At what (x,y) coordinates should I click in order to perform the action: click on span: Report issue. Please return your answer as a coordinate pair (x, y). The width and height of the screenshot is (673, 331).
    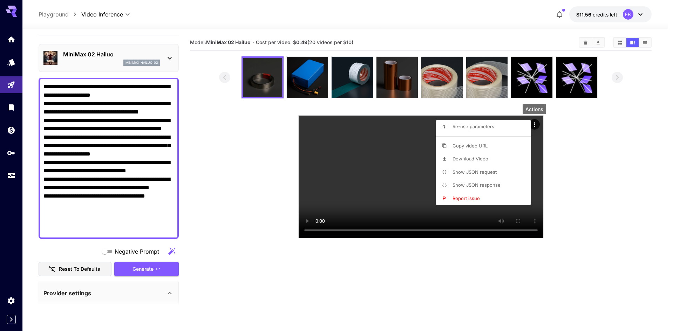
    Looking at the image, I should click on (466, 199).